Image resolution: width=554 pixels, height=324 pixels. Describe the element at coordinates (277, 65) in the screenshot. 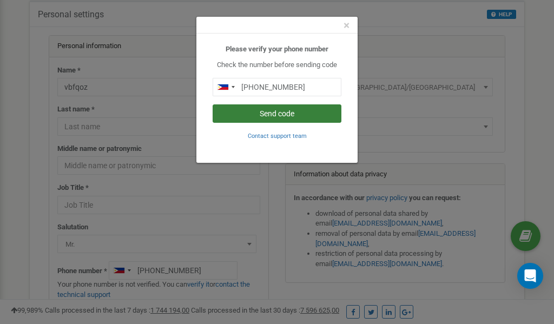

I see `p: Check the number before sending code` at that location.